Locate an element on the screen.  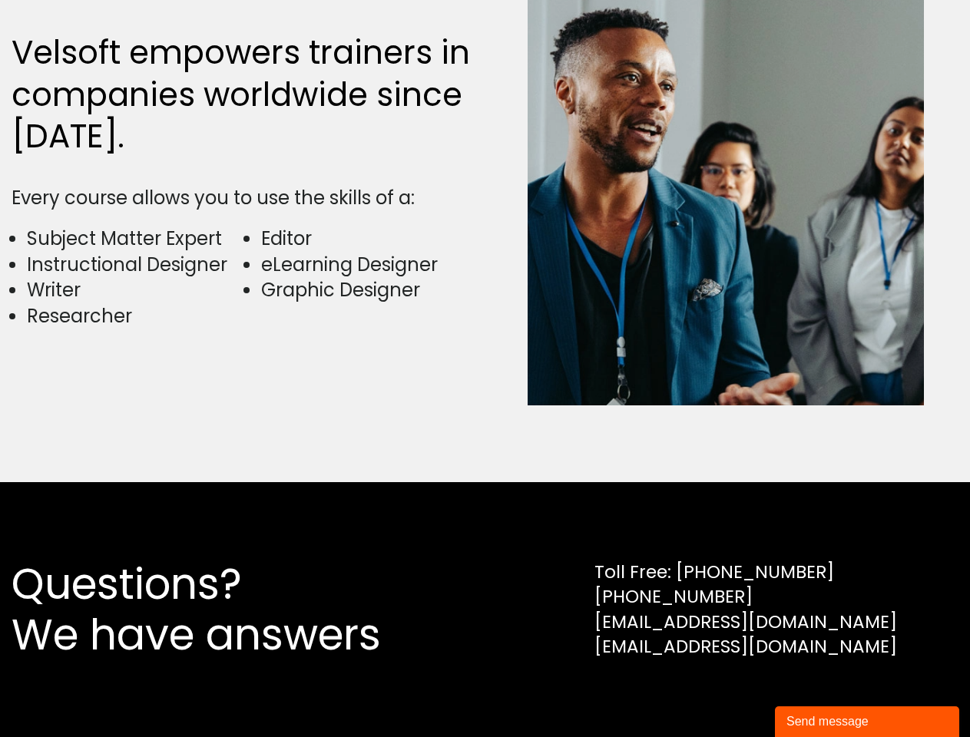
h2: Questions? We have answers is located at coordinates (223, 610).